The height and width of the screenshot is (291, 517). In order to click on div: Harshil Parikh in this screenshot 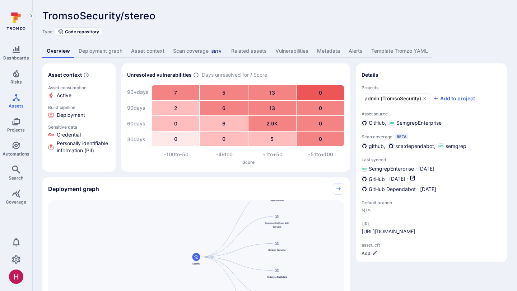, I will do `click(16, 277)`.